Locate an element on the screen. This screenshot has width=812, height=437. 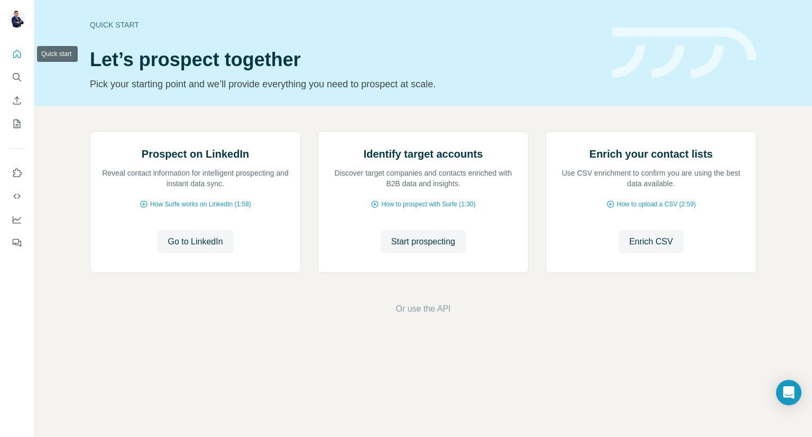
p: Use CSV enrichment to confirm you are using the best data available. is located at coordinates (651, 178).